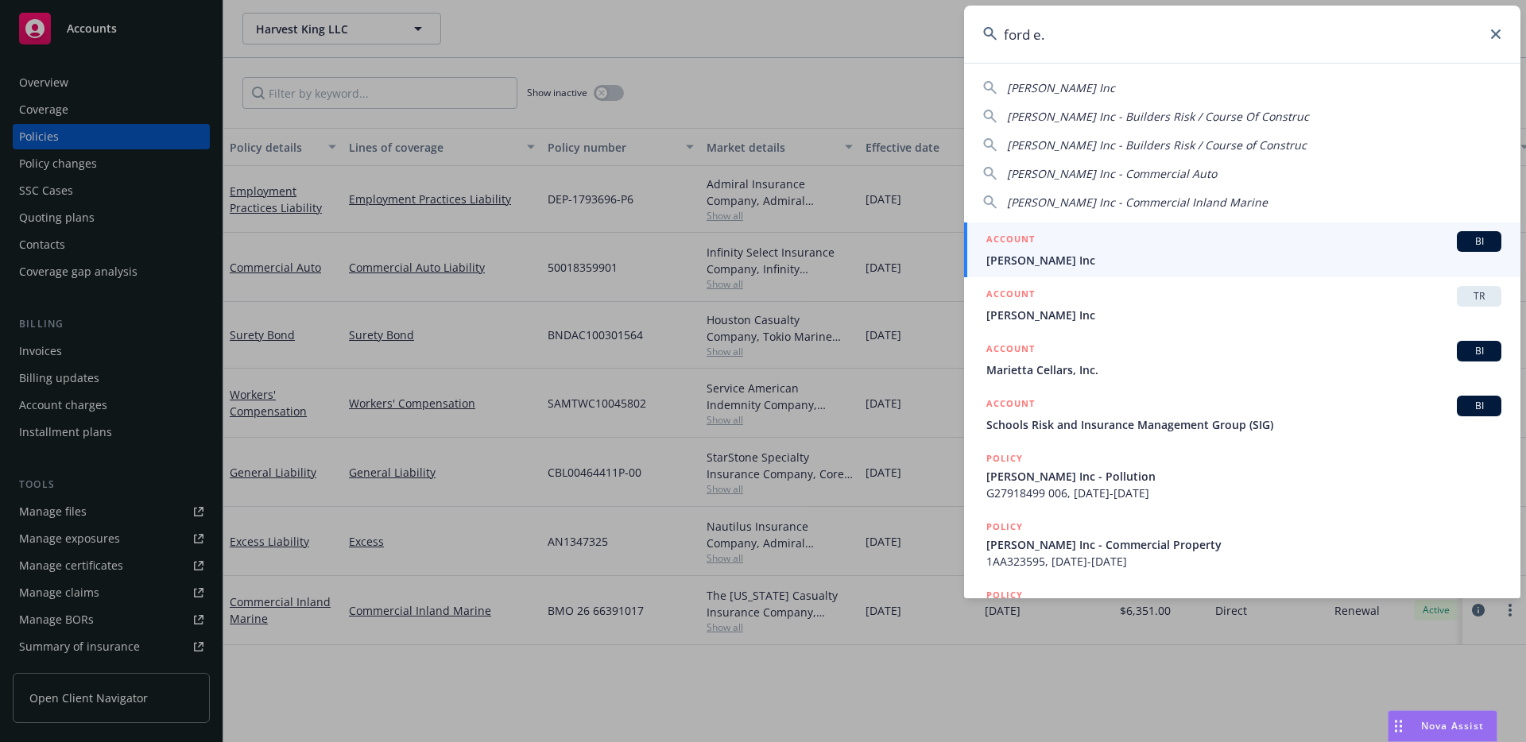 This screenshot has width=1526, height=742. Describe the element at coordinates (1479, 296) in the screenshot. I see `span: TR` at that location.